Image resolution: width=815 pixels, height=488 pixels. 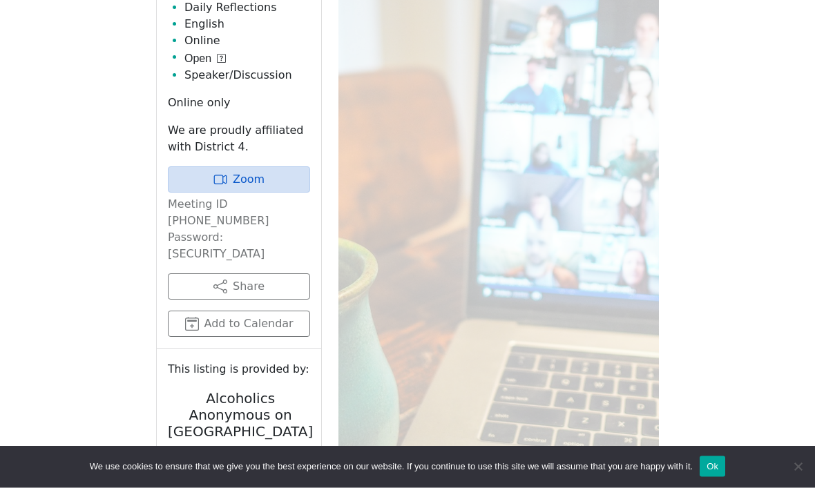 What do you see at coordinates (205, 59) in the screenshot?
I see `button: Open` at bounding box center [205, 59].